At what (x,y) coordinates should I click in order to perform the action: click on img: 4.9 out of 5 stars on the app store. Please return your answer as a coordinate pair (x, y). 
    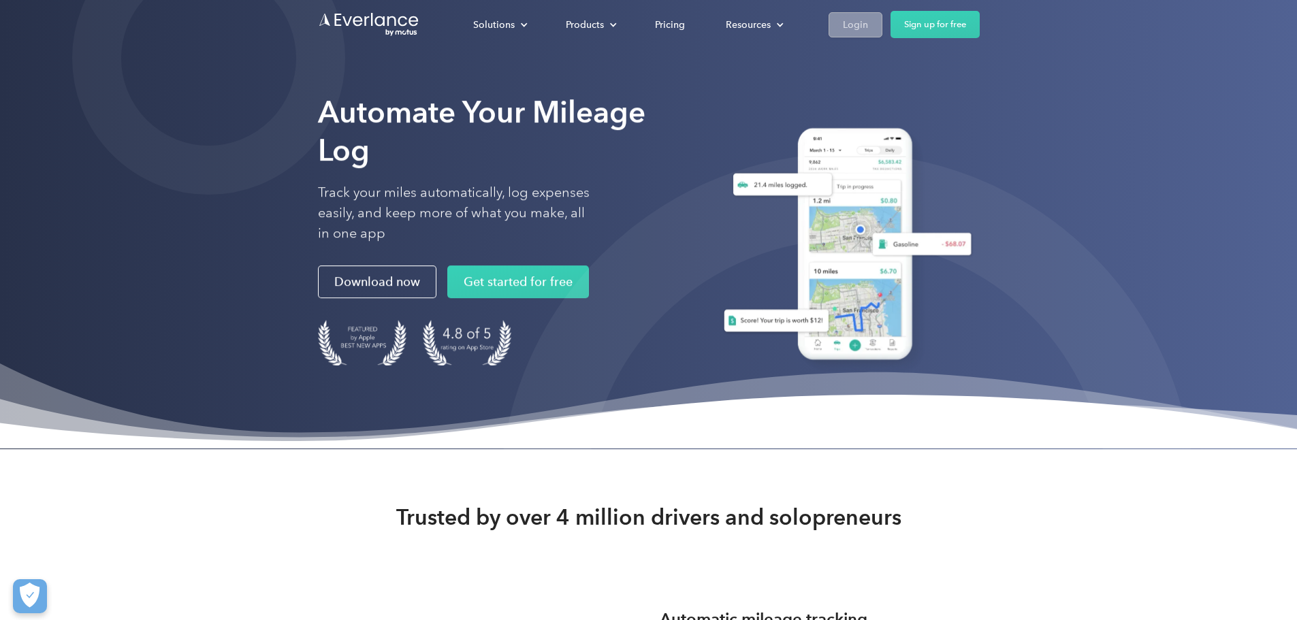
    Looking at the image, I should click on (467, 342).